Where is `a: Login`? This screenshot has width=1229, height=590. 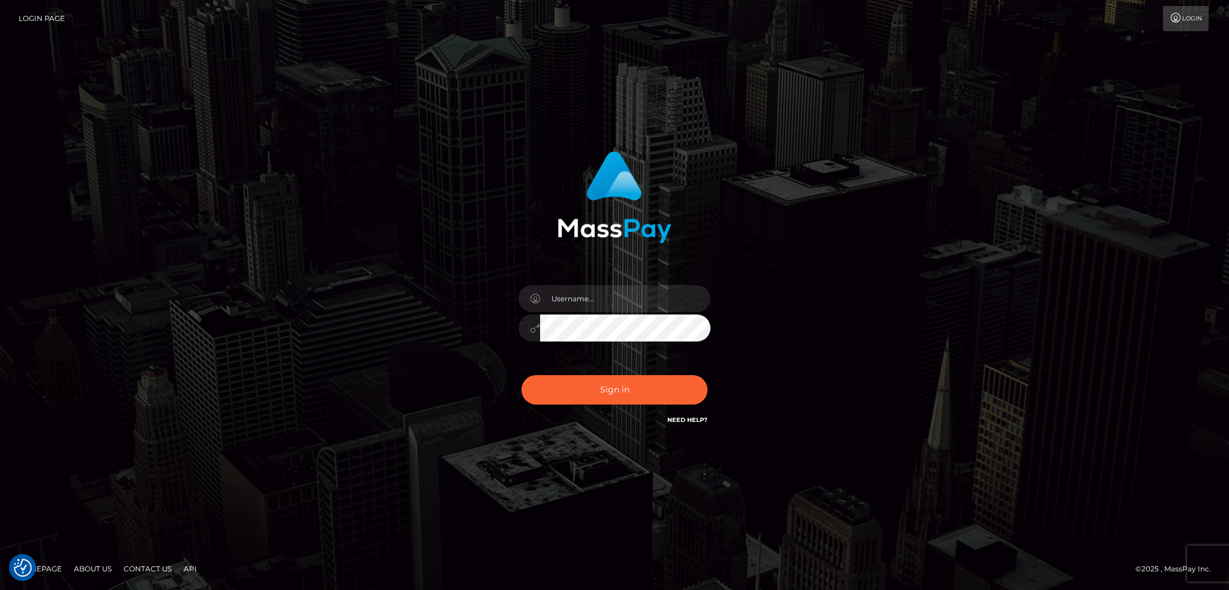
a: Login is located at coordinates (1186, 19).